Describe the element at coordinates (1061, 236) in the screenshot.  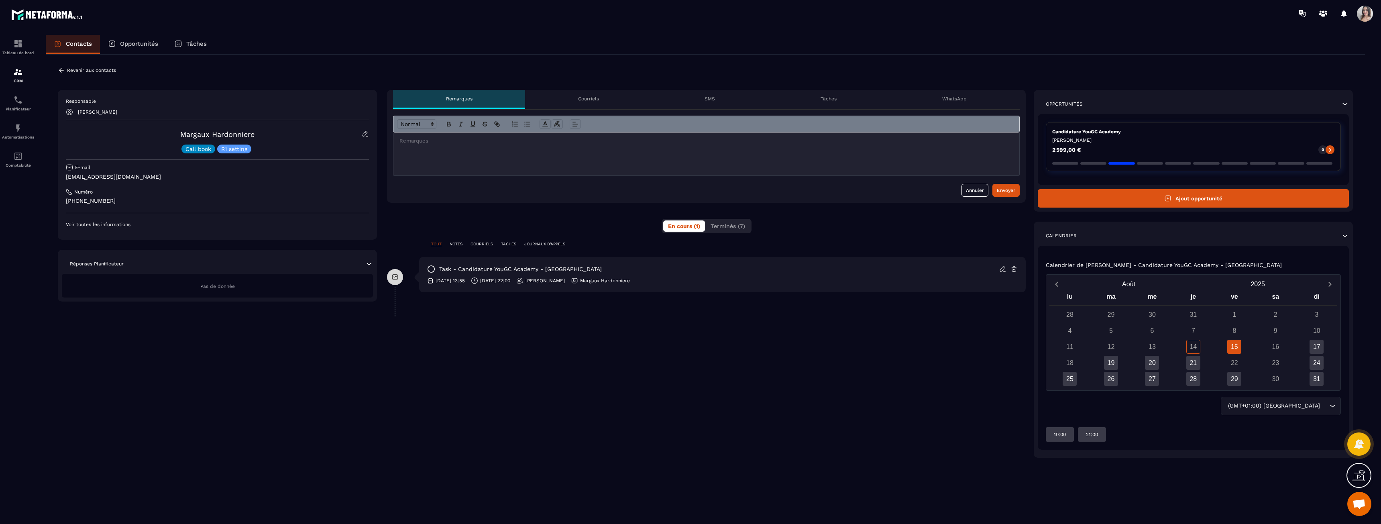
I see `p: Calendrier` at that location.